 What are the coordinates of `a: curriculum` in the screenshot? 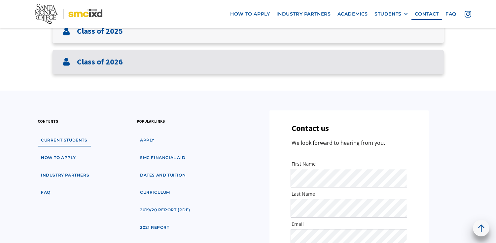 It's located at (155, 192).